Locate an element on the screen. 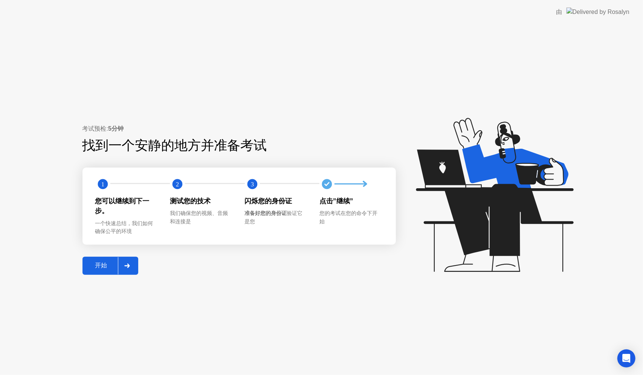  div: 您的考试在您的命令下开始 is located at coordinates (351, 217).